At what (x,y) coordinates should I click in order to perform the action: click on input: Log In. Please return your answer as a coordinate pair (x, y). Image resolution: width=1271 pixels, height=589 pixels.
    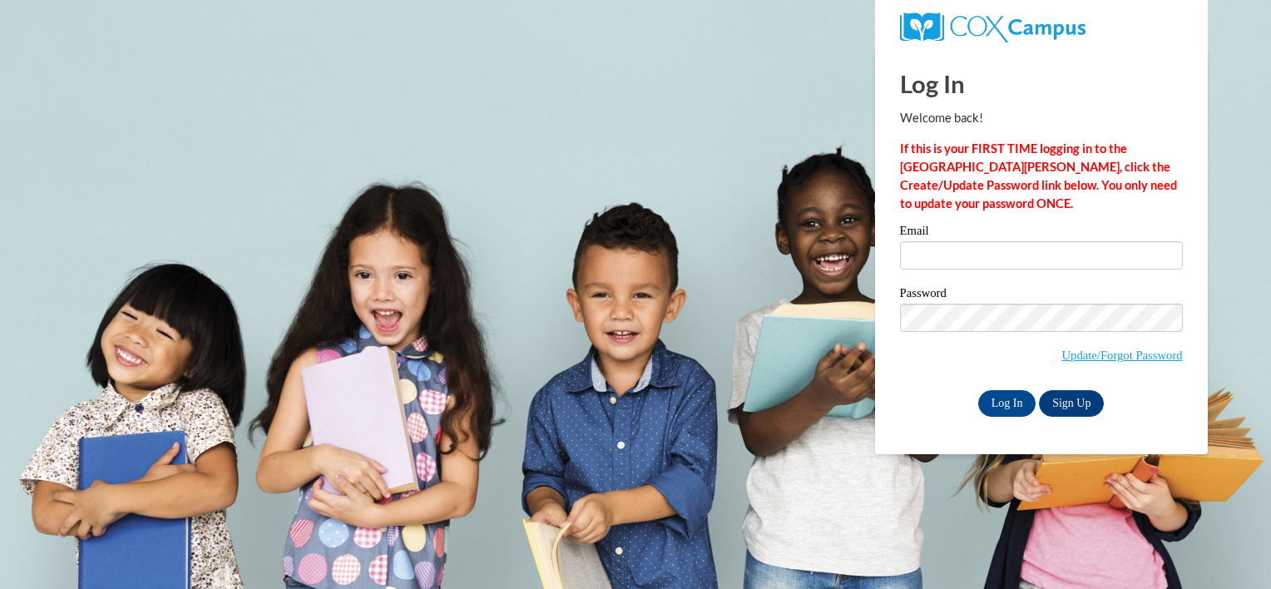
    Looking at the image, I should click on (1007, 403).